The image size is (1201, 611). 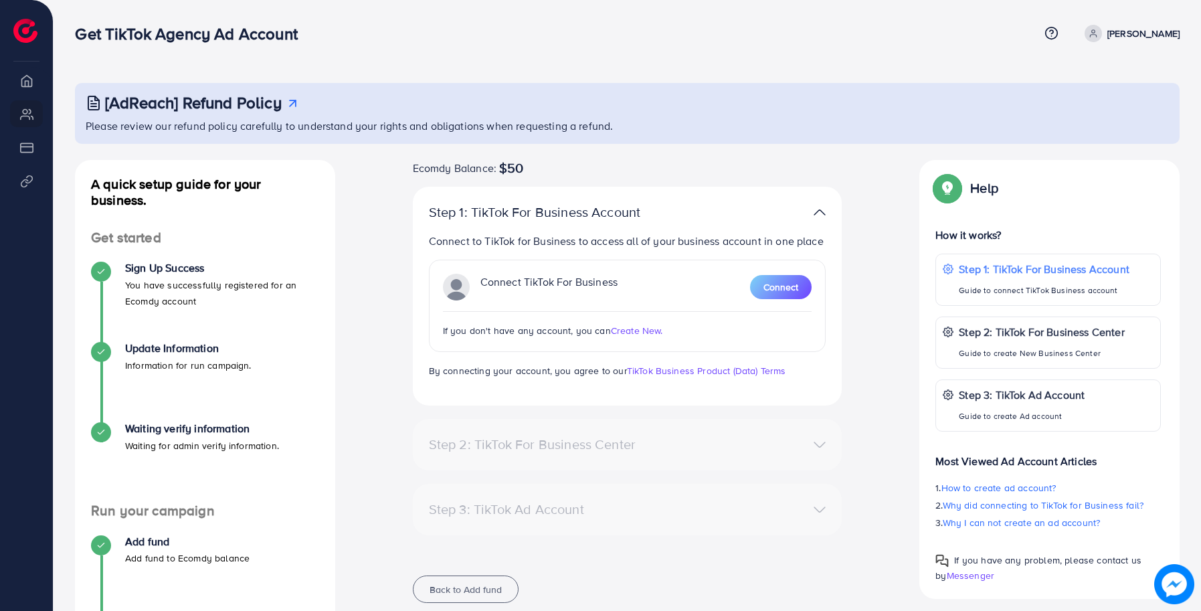 What do you see at coordinates (187, 541) in the screenshot?
I see `h4: Add fund` at bounding box center [187, 541].